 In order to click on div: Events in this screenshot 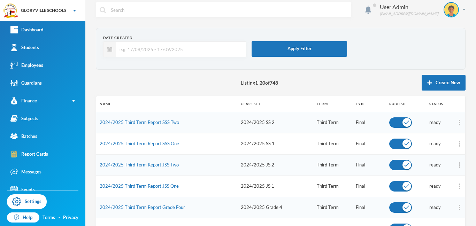, I will do `click(23, 190)`.